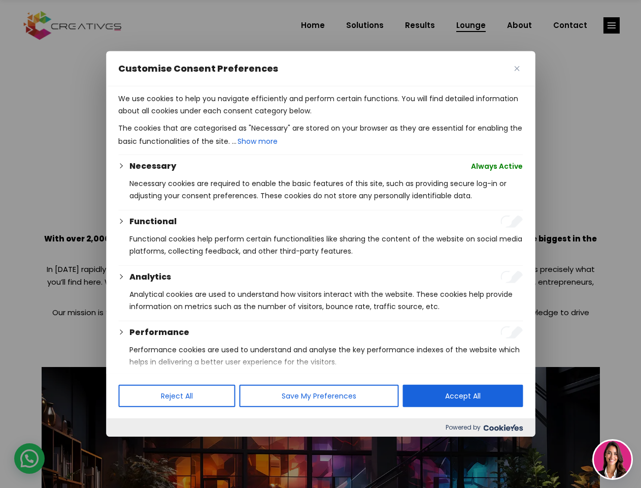  I want to click on span: Customise Consent Preferences, so click(198, 69).